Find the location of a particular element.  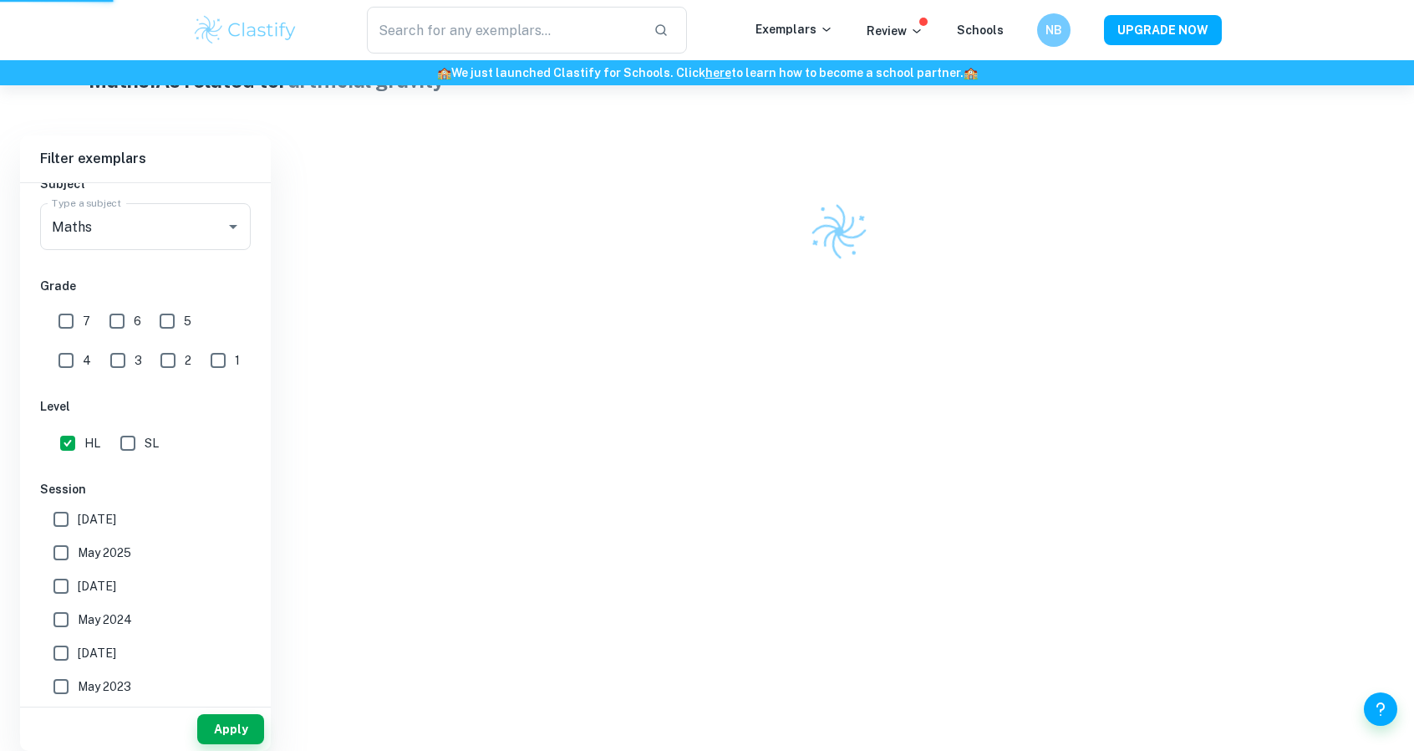

input: Search for any exemplars... is located at coordinates (503, 30).